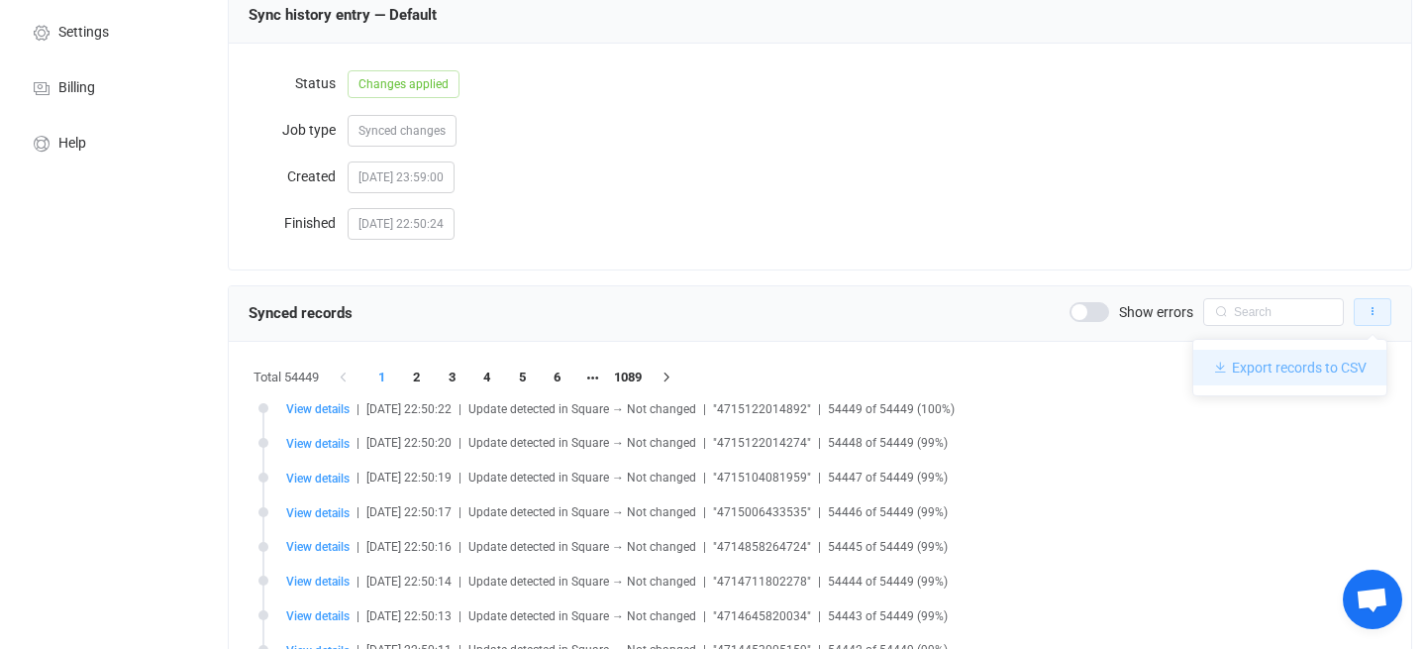 This screenshot has height=649, width=1426. I want to click on li: 5, so click(523, 377).